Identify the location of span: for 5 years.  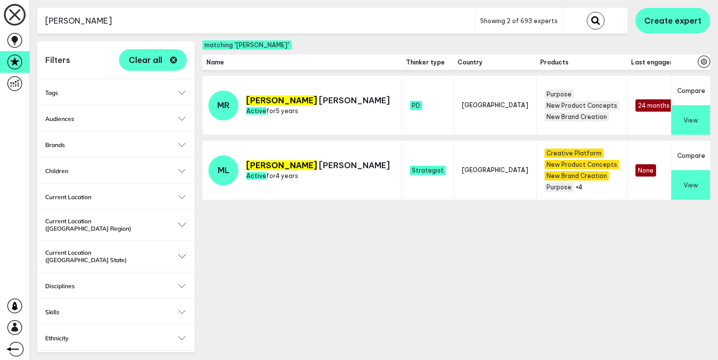
(272, 111).